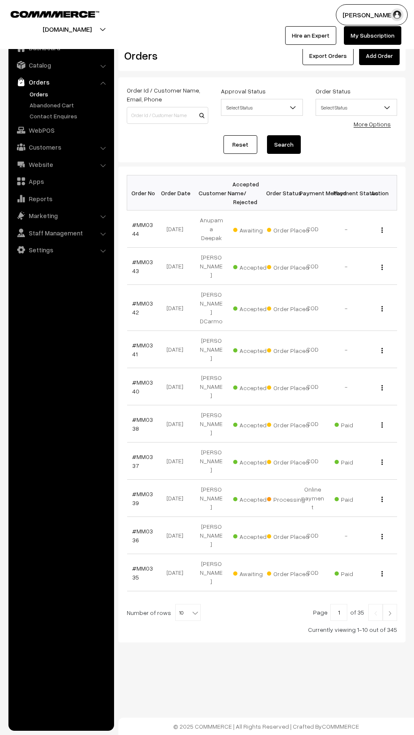 Image resolution: width=414 pixels, height=735 pixels. Describe the element at coordinates (143, 387) in the screenshot. I see `a: #MM0340` at that location.